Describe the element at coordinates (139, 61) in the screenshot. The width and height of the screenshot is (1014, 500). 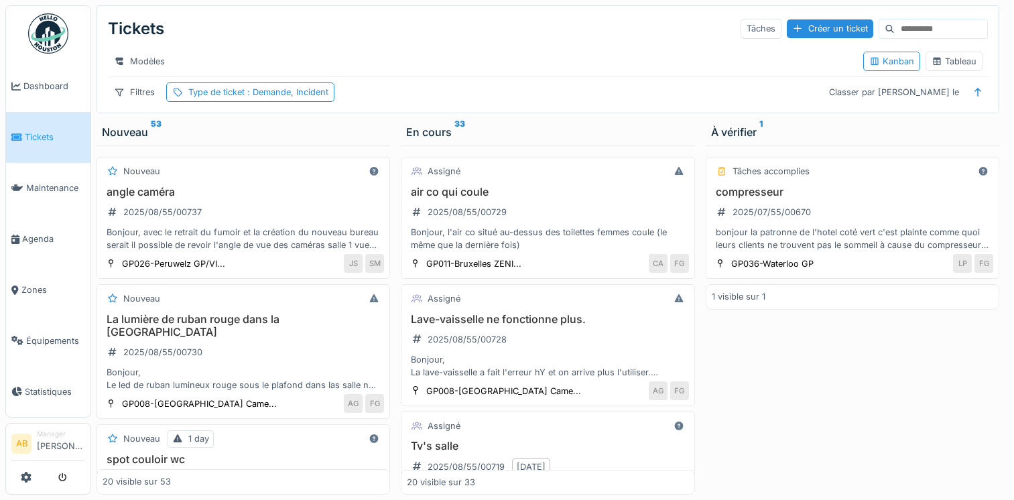
I see `div: Modèles` at that location.